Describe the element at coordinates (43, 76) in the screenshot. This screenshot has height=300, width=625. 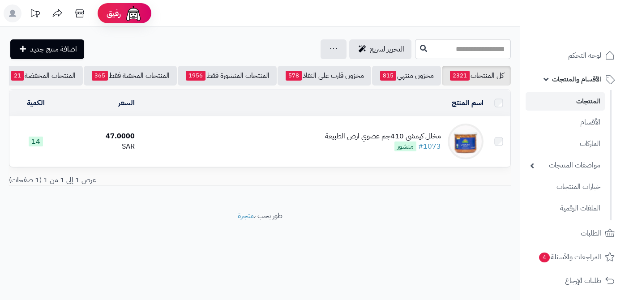
I see `a: المنتجات المخفضة21` at that location.